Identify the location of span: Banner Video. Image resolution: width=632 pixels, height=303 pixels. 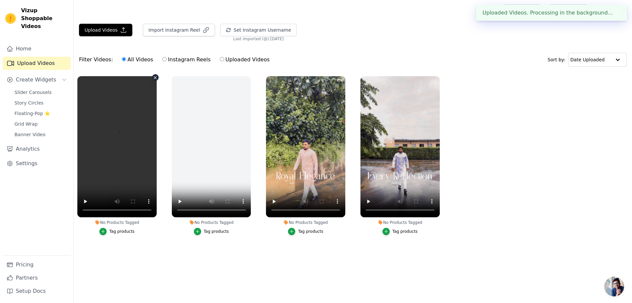
(30, 134).